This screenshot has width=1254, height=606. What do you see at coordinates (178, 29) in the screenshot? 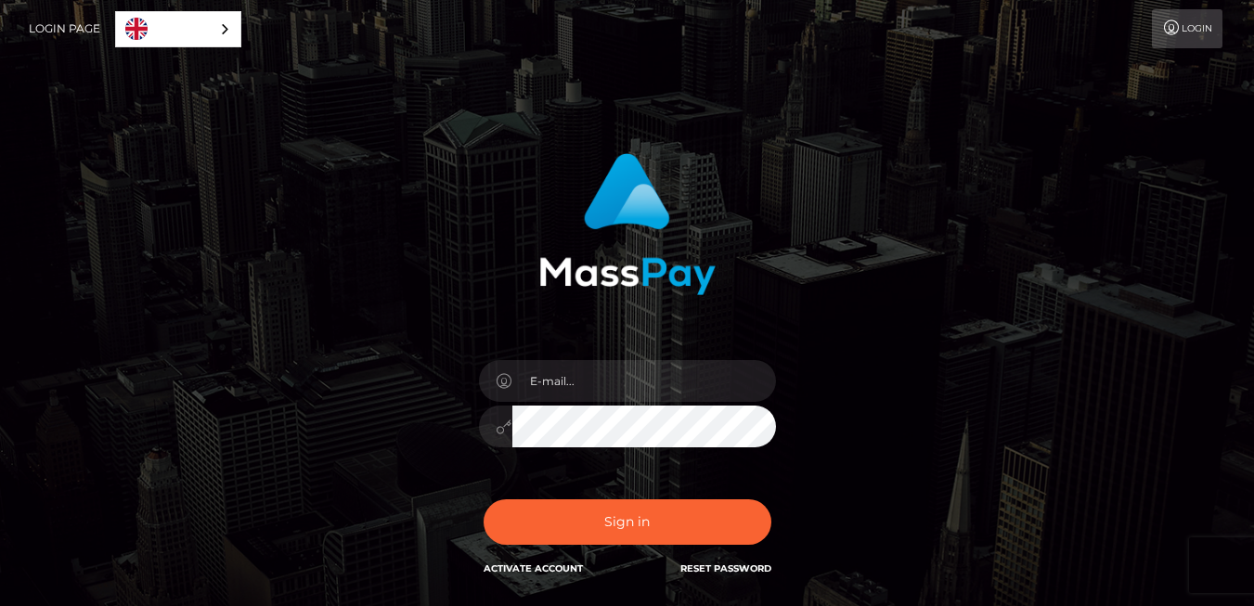
I see `a: English` at bounding box center [178, 29].